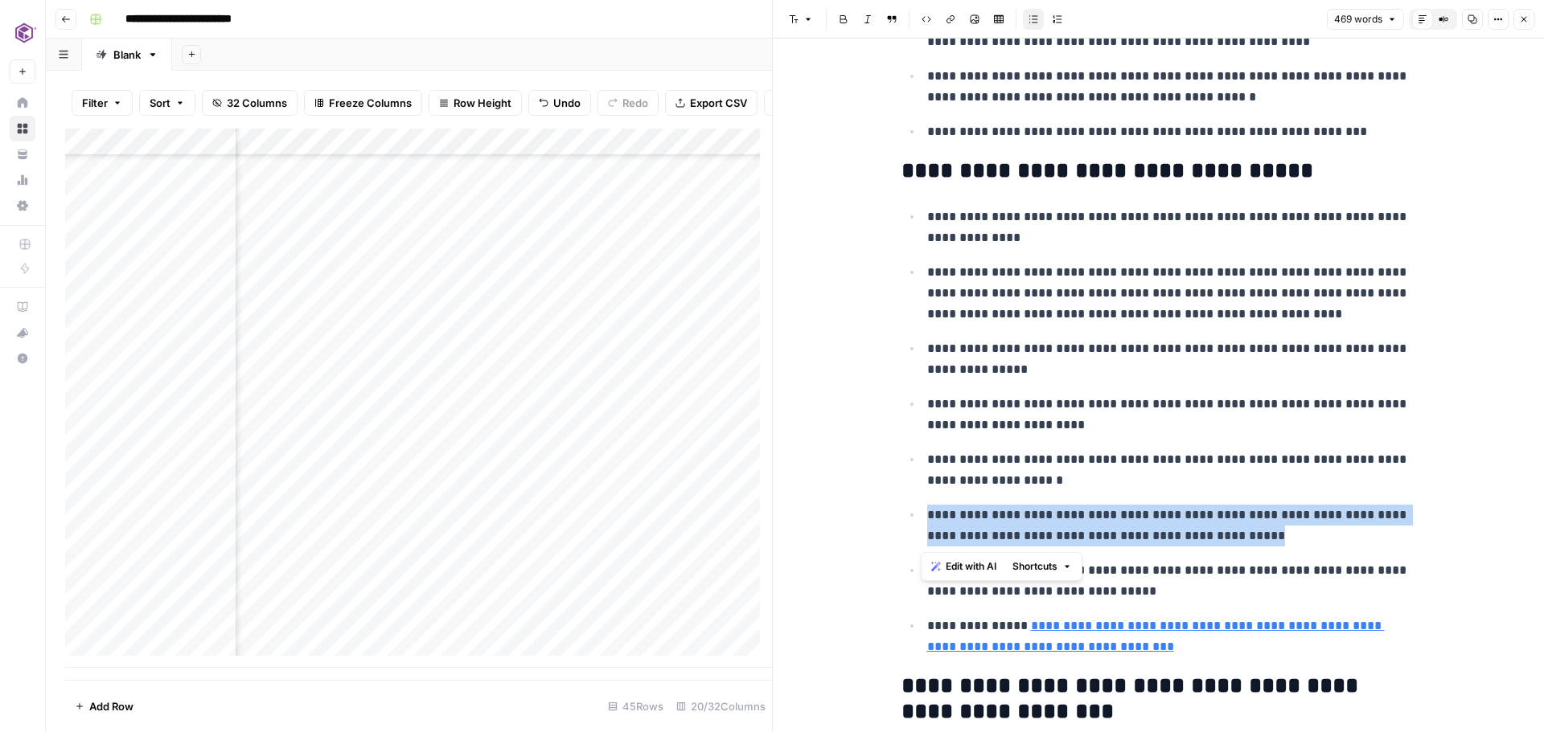 This screenshot has height=732, width=1544. I want to click on button: Undo, so click(560, 103).